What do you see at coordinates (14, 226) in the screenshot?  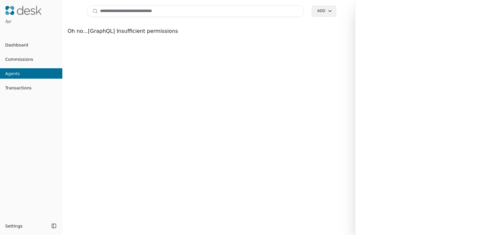 I see `span: Settings` at bounding box center [14, 226].